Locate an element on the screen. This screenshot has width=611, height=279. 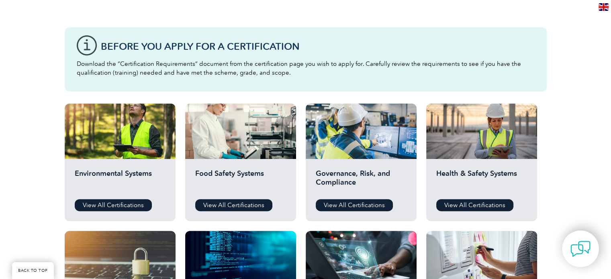
p: Download the “Certification Requirements” document from the certification page you wish to apply ... is located at coordinates (306, 68).